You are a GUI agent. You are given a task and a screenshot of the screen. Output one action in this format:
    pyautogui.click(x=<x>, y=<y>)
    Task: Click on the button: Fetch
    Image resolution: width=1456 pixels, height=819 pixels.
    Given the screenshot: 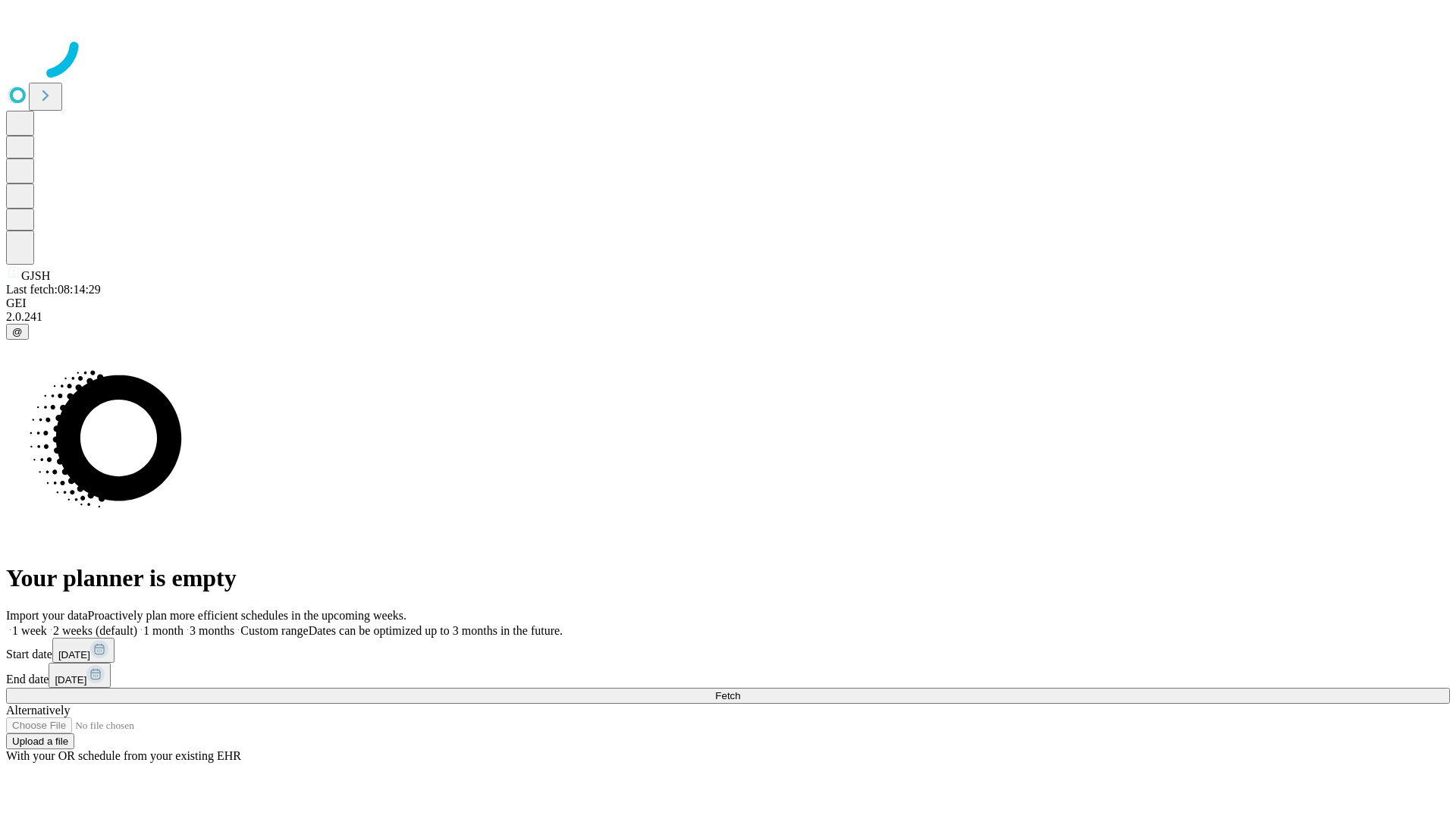 What is the action you would take?
    pyautogui.click(x=728, y=695)
    